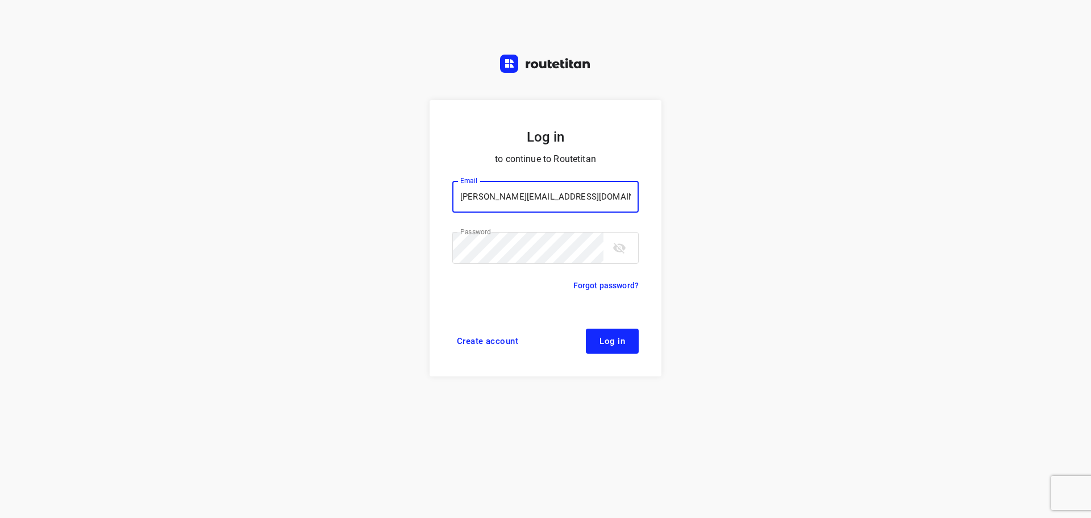 This screenshot has width=1091, height=518. I want to click on button: Log in, so click(612, 341).